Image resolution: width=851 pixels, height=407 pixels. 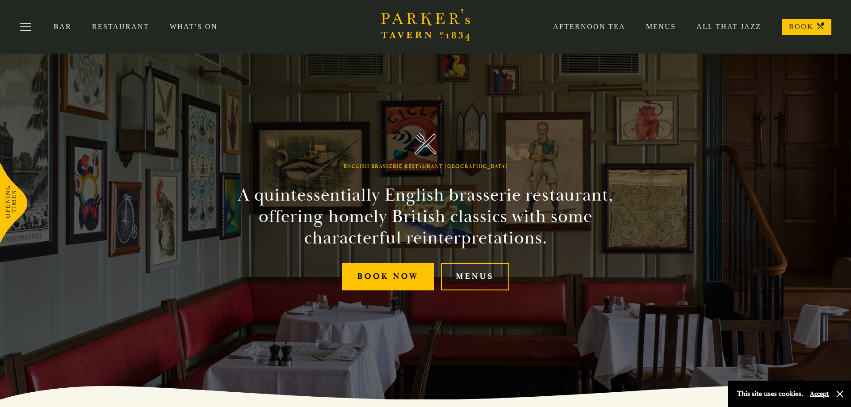 What do you see at coordinates (426, 217) in the screenshot?
I see `h2: A quintessentially English brasserie restaurant, offering homely British classics with some chara...` at bounding box center [426, 217].